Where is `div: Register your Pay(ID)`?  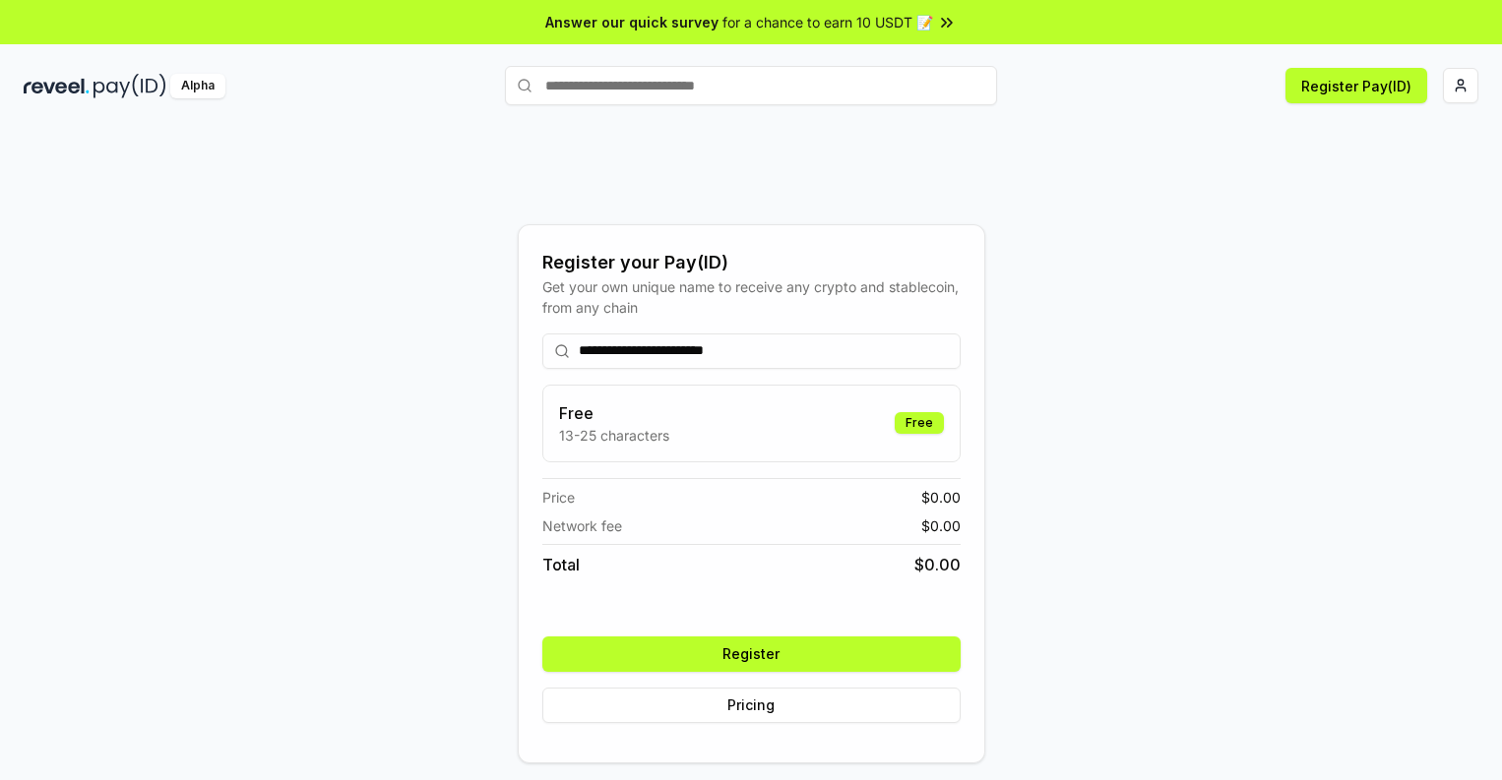
div: Register your Pay(ID) is located at coordinates (751, 263).